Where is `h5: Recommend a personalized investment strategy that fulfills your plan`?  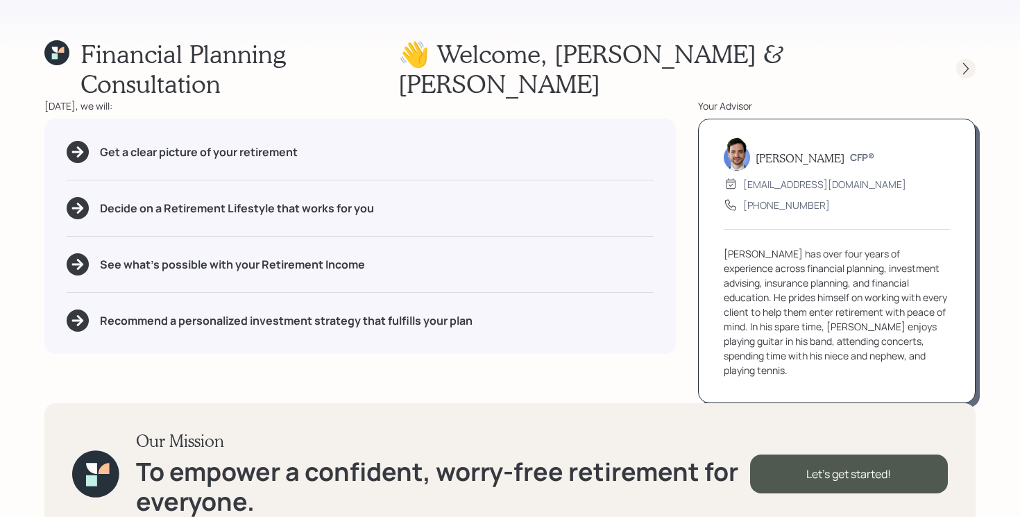
h5: Recommend a personalized investment strategy that fulfills your plan is located at coordinates (286, 320).